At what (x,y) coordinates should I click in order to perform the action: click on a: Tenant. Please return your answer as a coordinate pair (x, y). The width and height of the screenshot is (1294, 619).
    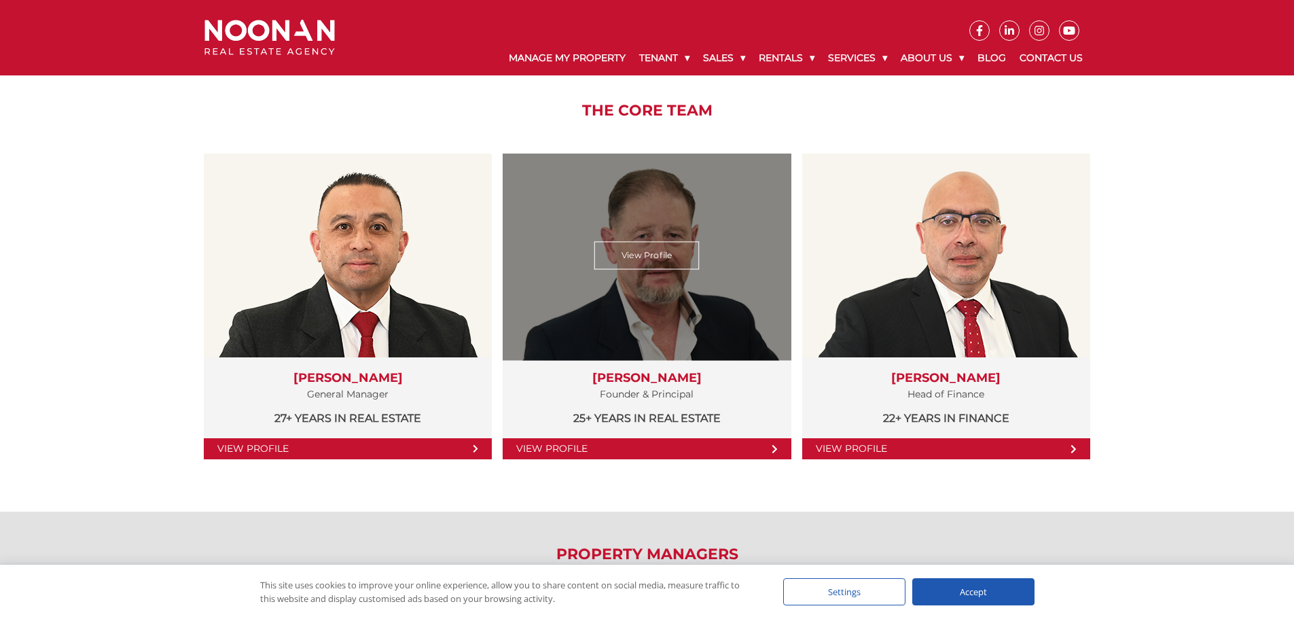
    Looking at the image, I should click on (664, 58).